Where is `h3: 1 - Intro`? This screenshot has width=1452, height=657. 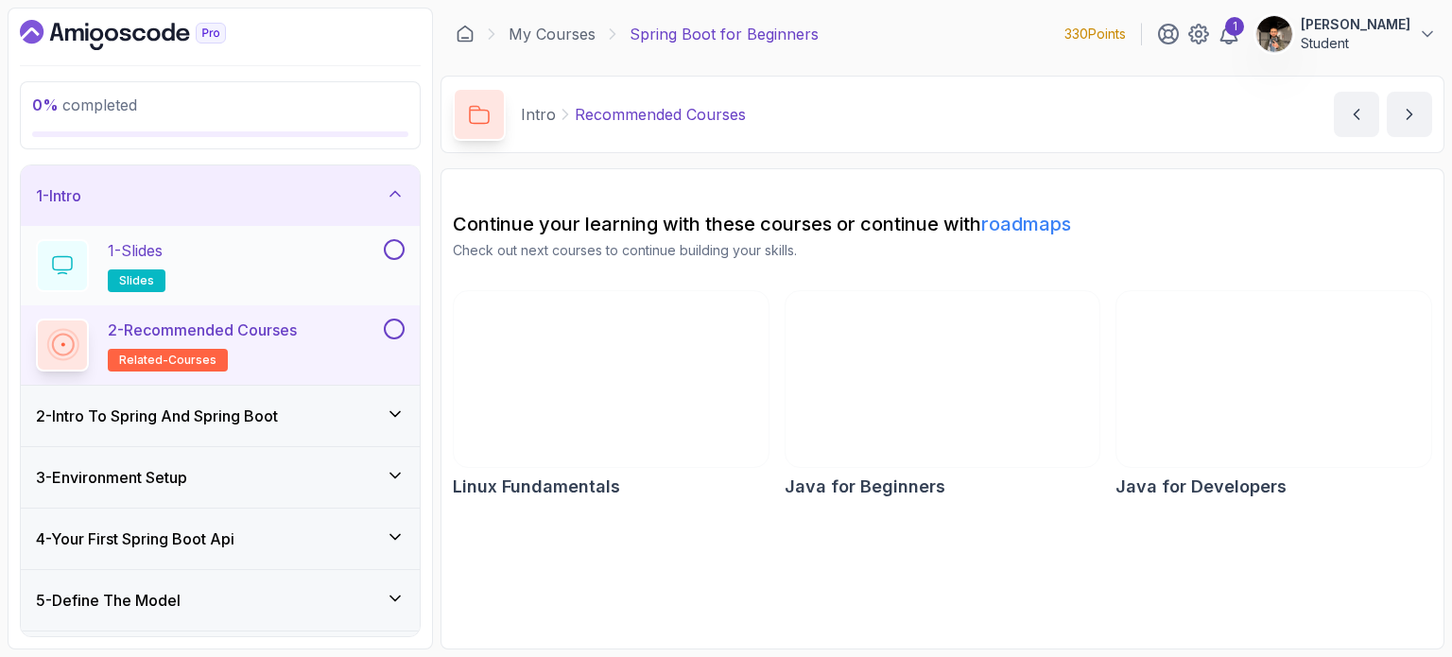
h3: 1 - Intro is located at coordinates (59, 196).